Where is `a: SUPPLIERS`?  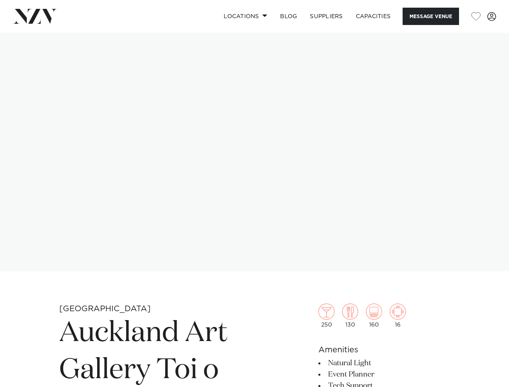
a: SUPPLIERS is located at coordinates (326, 16).